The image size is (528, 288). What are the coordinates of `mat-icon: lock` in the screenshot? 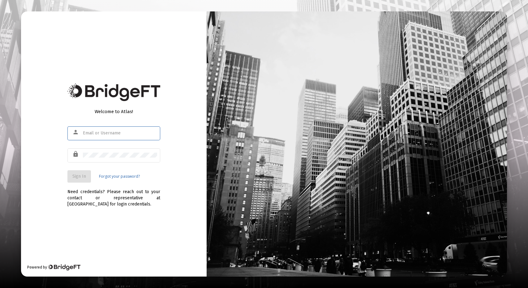 It's located at (76, 154).